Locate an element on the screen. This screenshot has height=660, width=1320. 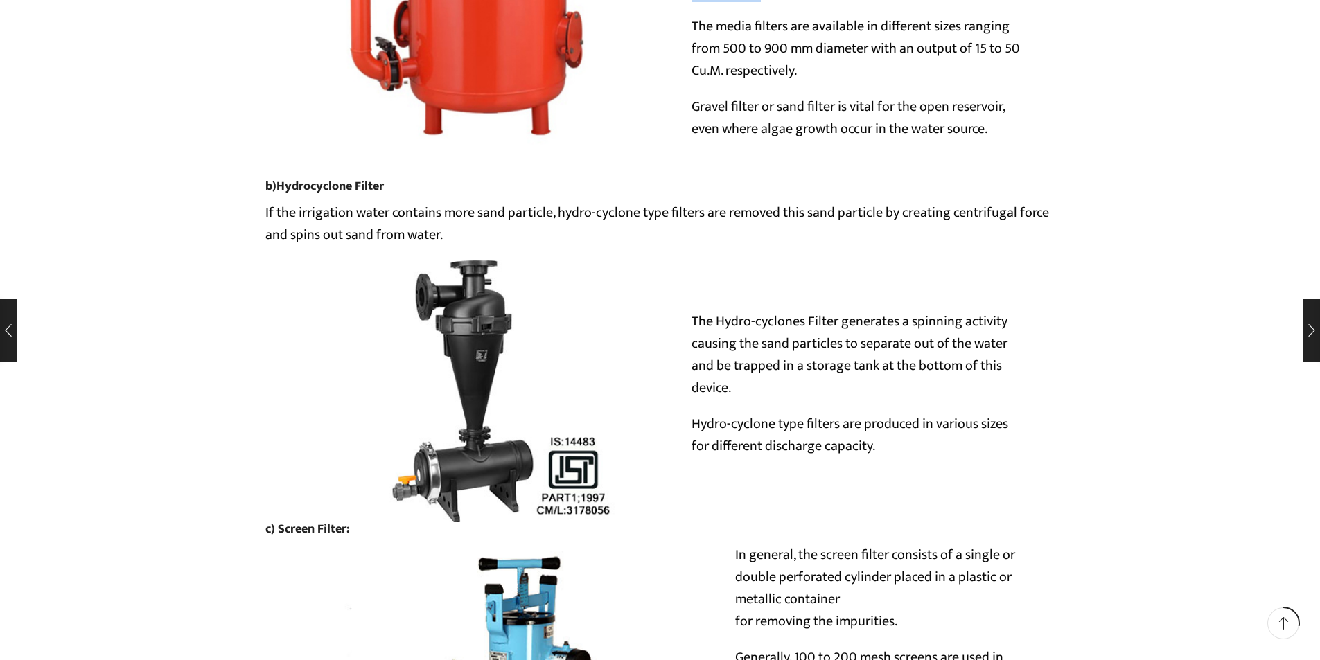
p: Gravel filter or sand filter is vital for the open reservoir, even where algae growth occur in th... is located at coordinates (857, 118).